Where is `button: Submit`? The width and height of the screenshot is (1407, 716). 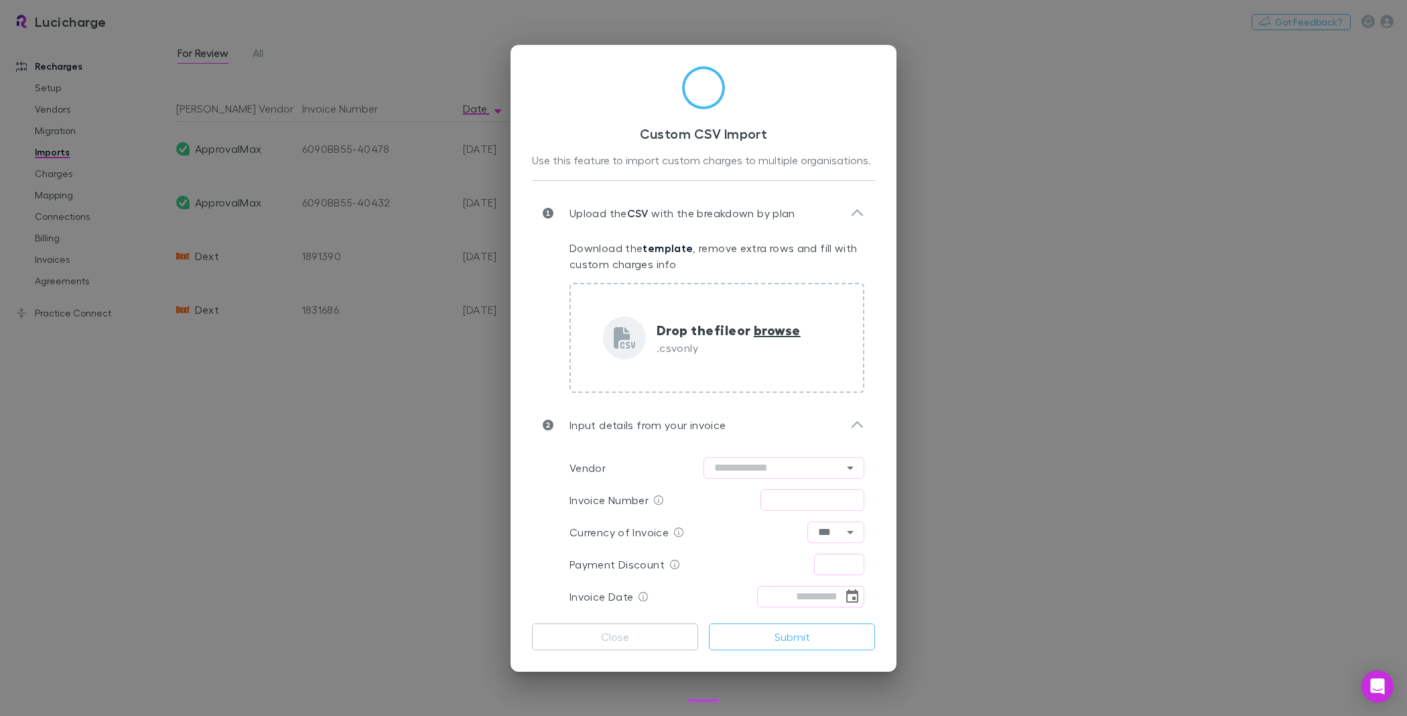 button: Submit is located at coordinates (792, 636).